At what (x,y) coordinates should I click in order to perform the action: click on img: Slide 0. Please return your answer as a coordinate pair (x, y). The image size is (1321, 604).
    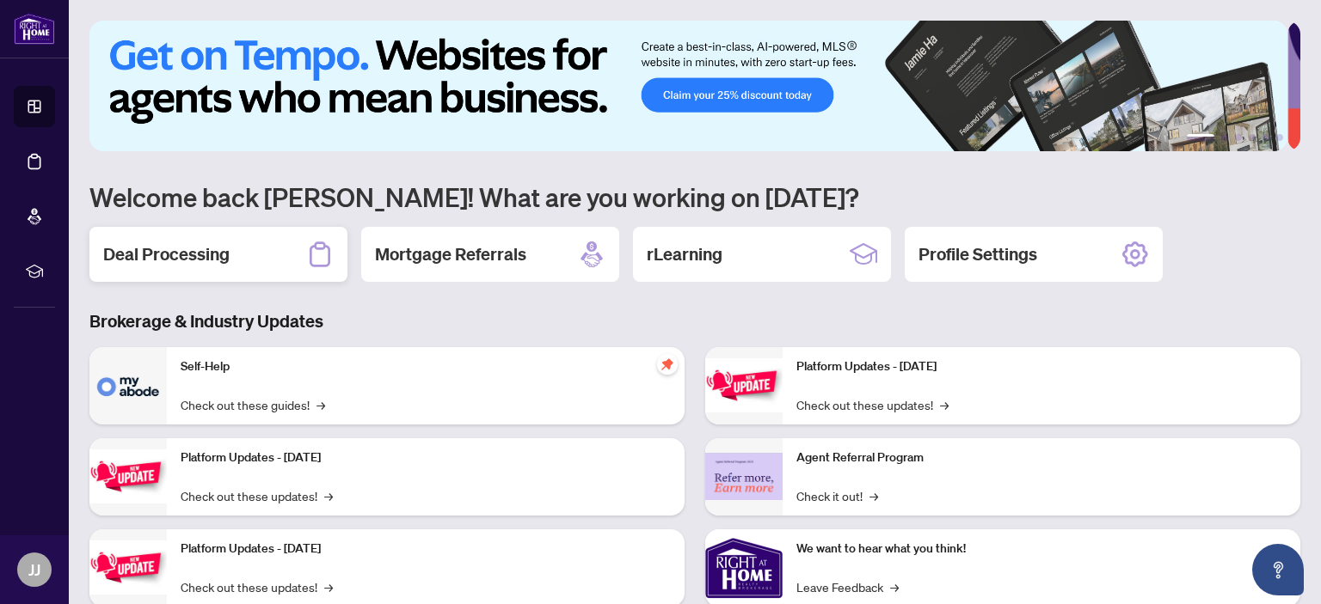
    Looking at the image, I should click on (688, 86).